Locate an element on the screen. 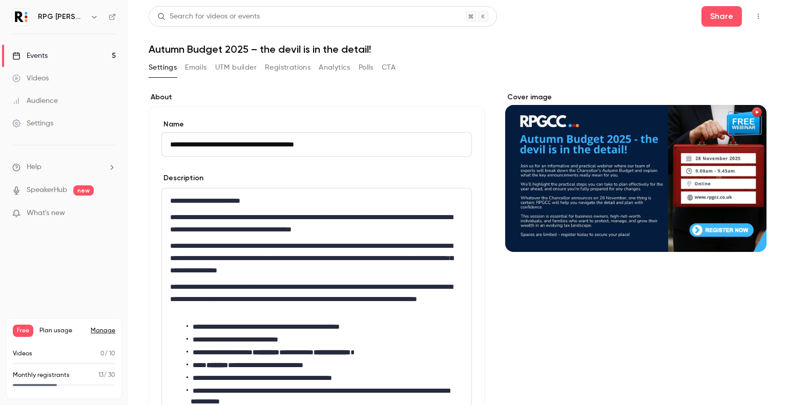 Image resolution: width=787 pixels, height=405 pixels. span: 0 is located at coordinates (103, 354).